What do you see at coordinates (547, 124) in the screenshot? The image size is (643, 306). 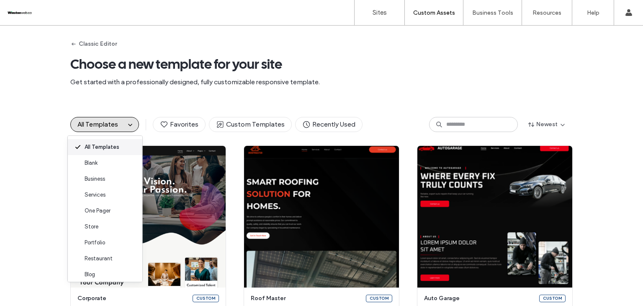 I see `button: Newest` at bounding box center [547, 124].